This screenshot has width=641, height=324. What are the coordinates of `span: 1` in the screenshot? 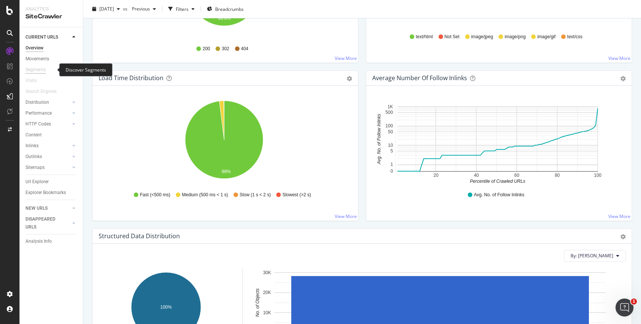 It's located at (634, 302).